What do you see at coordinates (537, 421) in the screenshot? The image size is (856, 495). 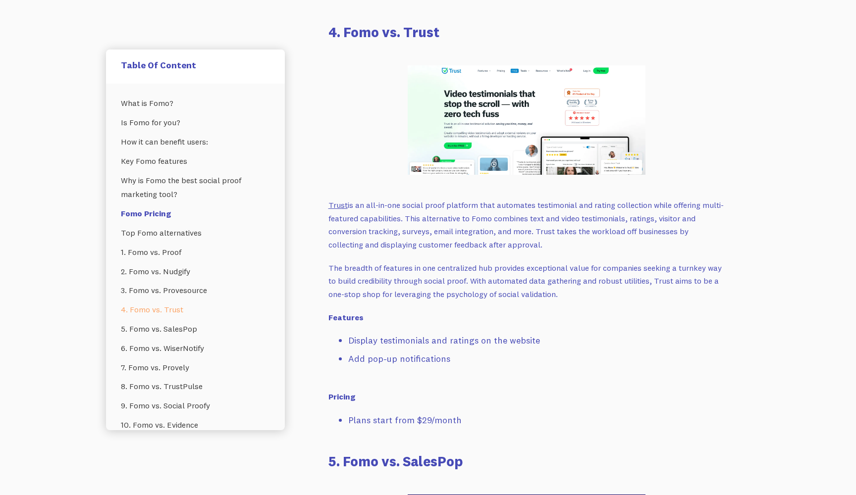 I see `li: Plans start from $29/month` at bounding box center [537, 421].